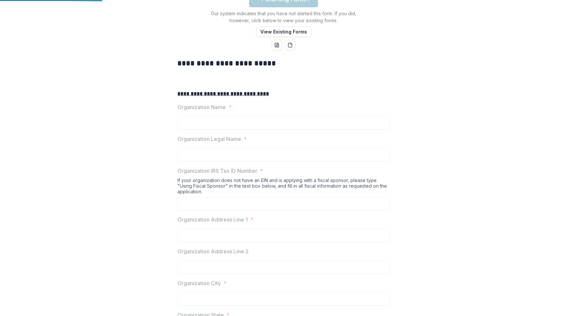 The width and height of the screenshot is (567, 316). Describe the element at coordinates (202, 107) in the screenshot. I see `p: Organization Name` at that location.